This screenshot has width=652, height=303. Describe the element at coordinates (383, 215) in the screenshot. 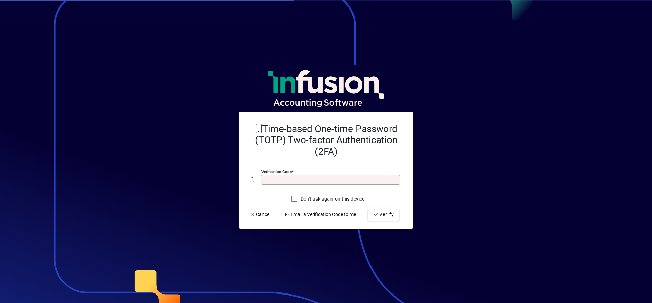

I see `span: Verify` at that location.